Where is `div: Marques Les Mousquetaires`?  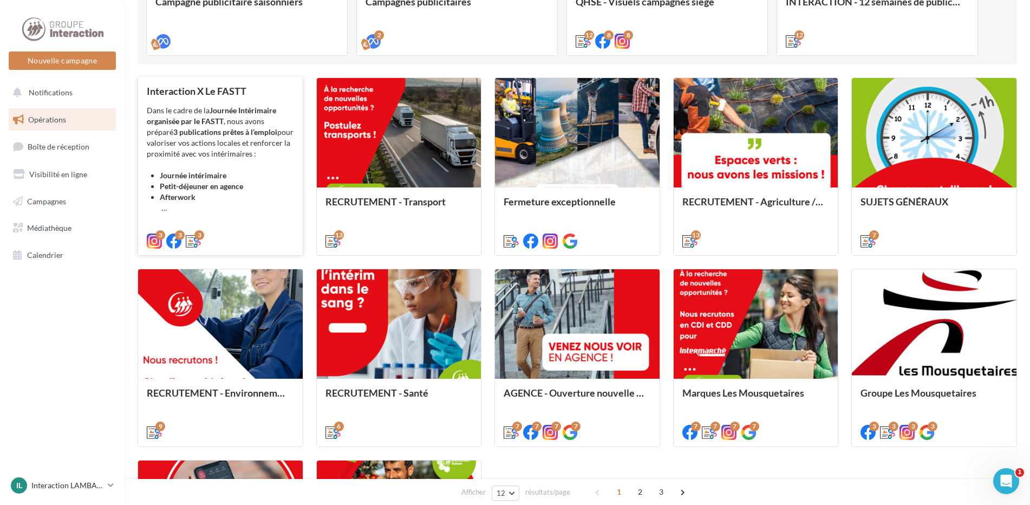 div: Marques Les Mousquetaires is located at coordinates (756, 398).